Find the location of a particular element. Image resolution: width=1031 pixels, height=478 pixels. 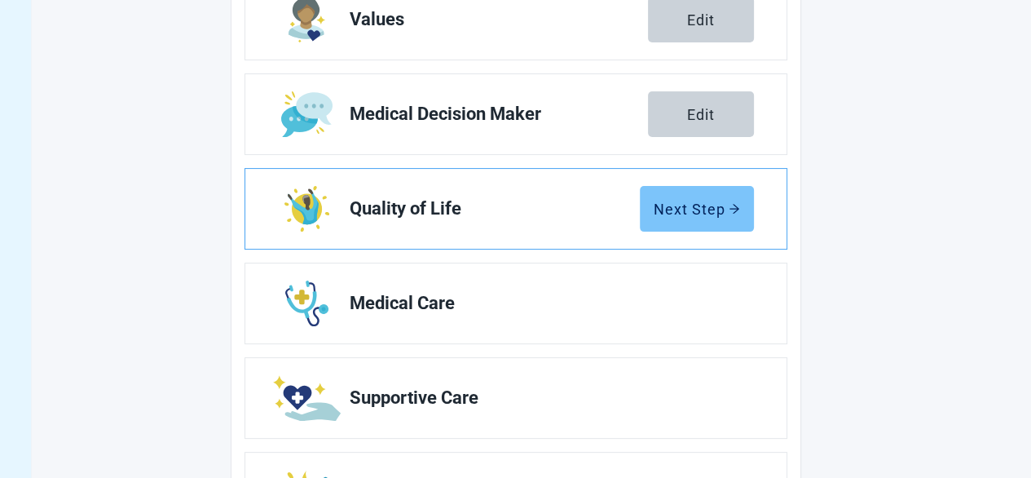

a: Edit Quality of Life section is located at coordinates (516, 209).